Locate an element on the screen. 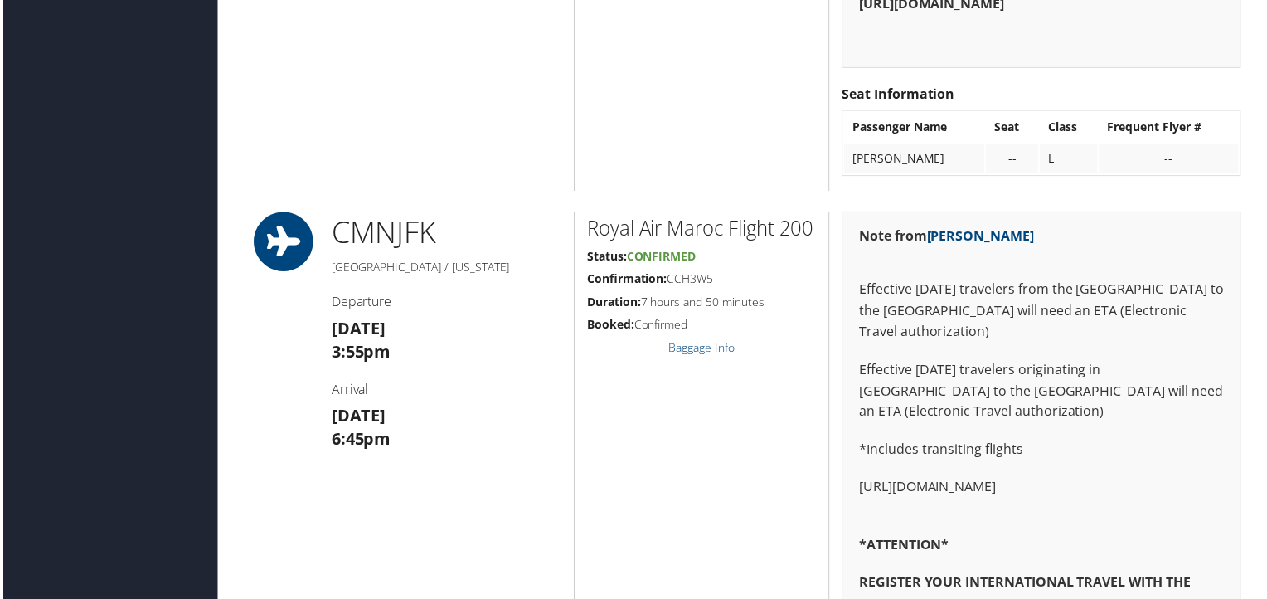  h5: 7 hours and 50 minutes is located at coordinates (702, 303).